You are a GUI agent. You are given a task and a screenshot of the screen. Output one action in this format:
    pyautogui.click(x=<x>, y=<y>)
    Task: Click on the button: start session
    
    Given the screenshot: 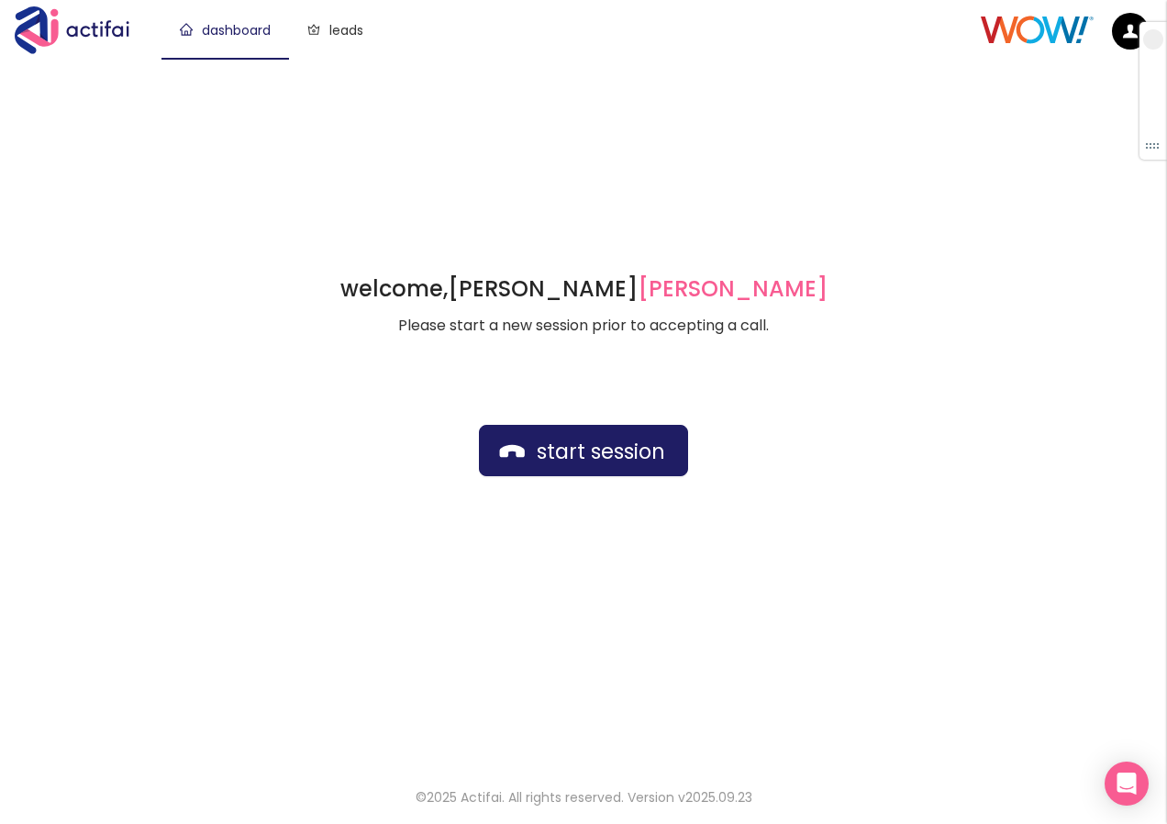 What is the action you would take?
    pyautogui.click(x=584, y=451)
    